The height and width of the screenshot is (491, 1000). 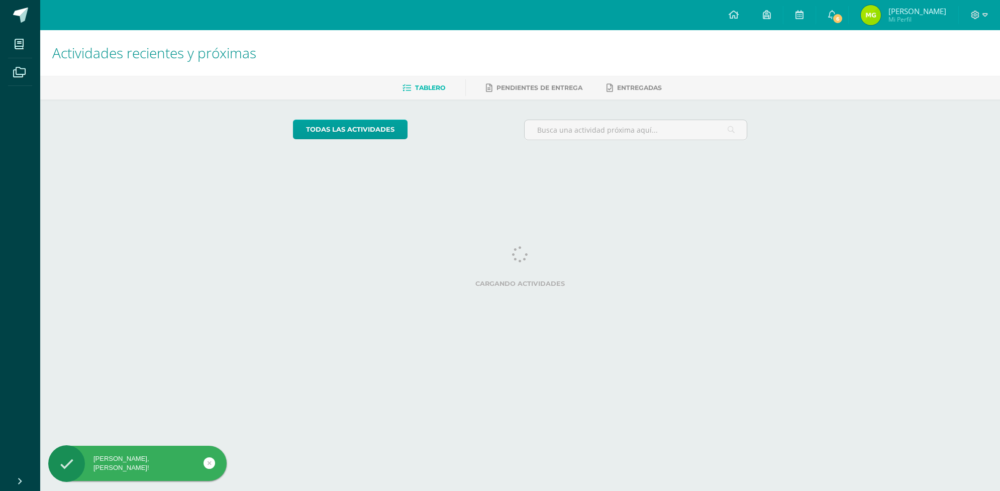 What do you see at coordinates (837, 19) in the screenshot?
I see `span: 6` at bounding box center [837, 19].